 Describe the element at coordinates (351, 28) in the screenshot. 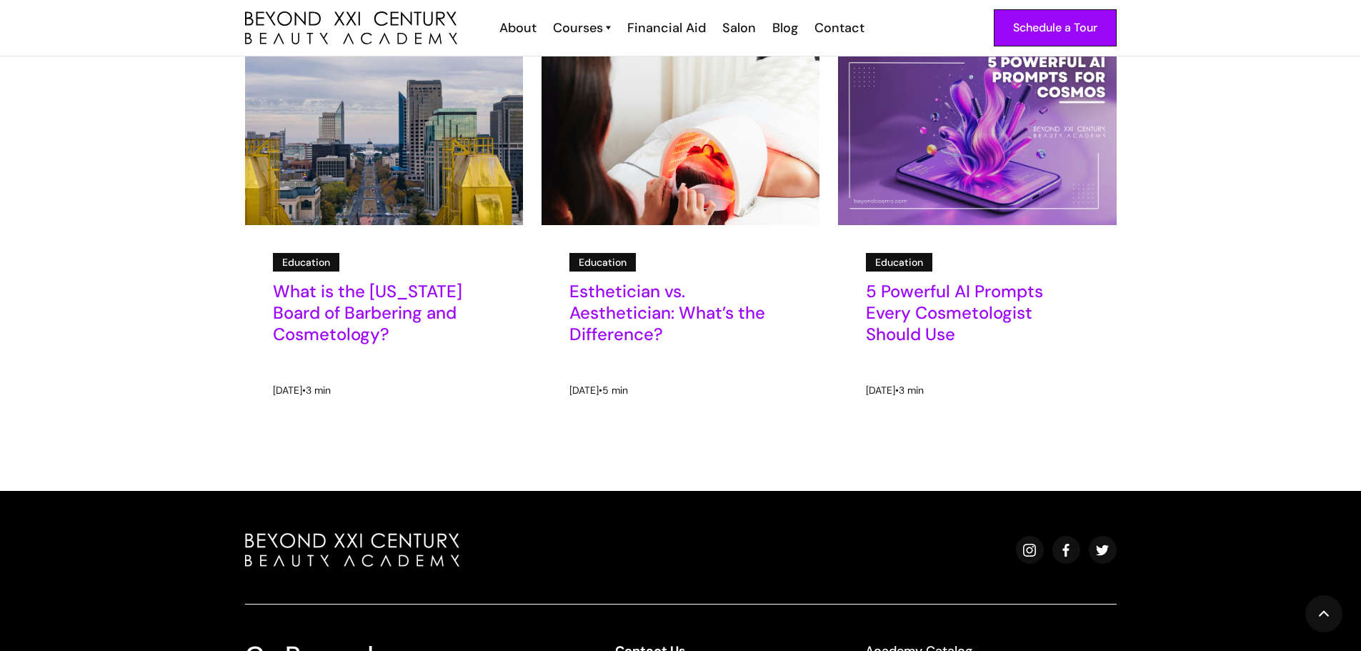

I see `img: beyond 21st century beauty academy logo` at that location.